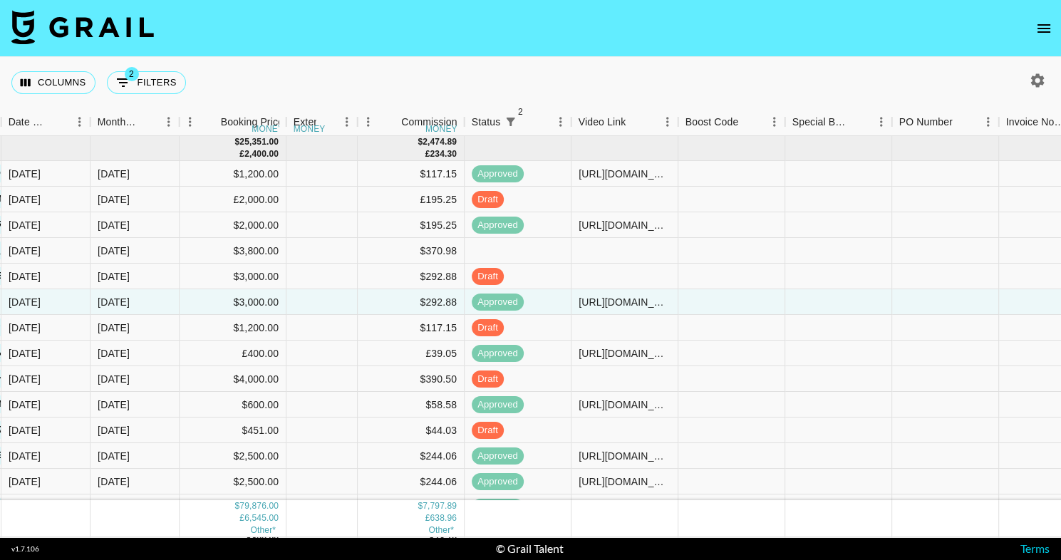 Image resolution: width=1061 pixels, height=560 pixels. What do you see at coordinates (233, 174) in the screenshot?
I see `div: $1,200.00` at bounding box center [233, 174].